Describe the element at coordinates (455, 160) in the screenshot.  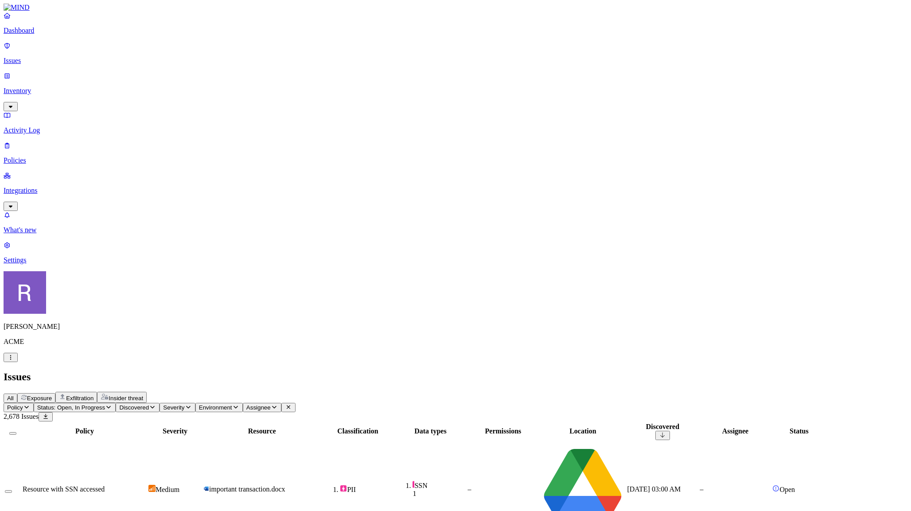
I see `p: Policies` at that location.